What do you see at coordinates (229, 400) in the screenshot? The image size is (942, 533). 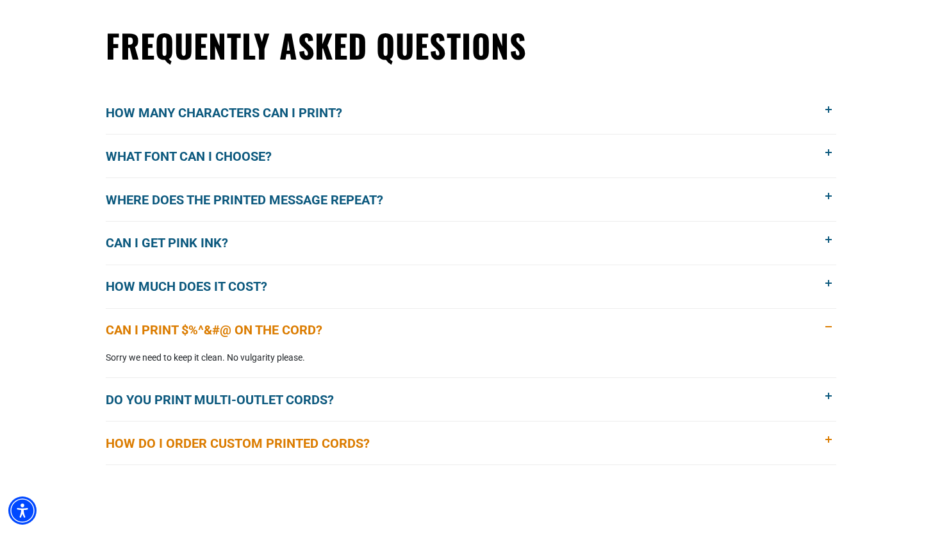 I see `span: Do you print multi-outlet cords?` at bounding box center [229, 400].